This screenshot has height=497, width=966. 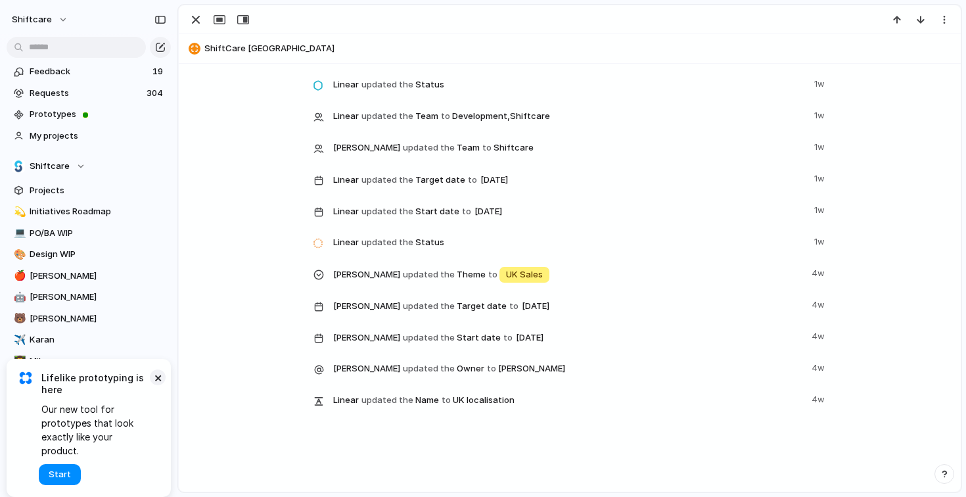 What do you see at coordinates (570, 116) in the screenshot?
I see `span: Team` at bounding box center [570, 116].